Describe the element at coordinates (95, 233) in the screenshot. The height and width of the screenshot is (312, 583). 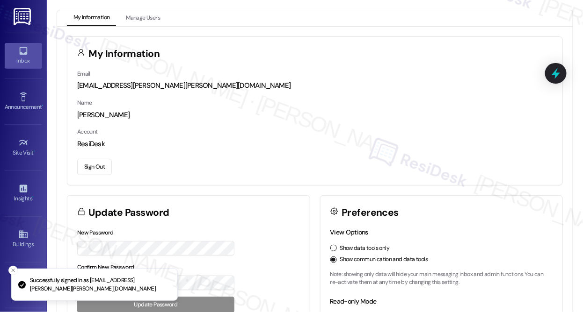
I see `label: New Password` at that location.